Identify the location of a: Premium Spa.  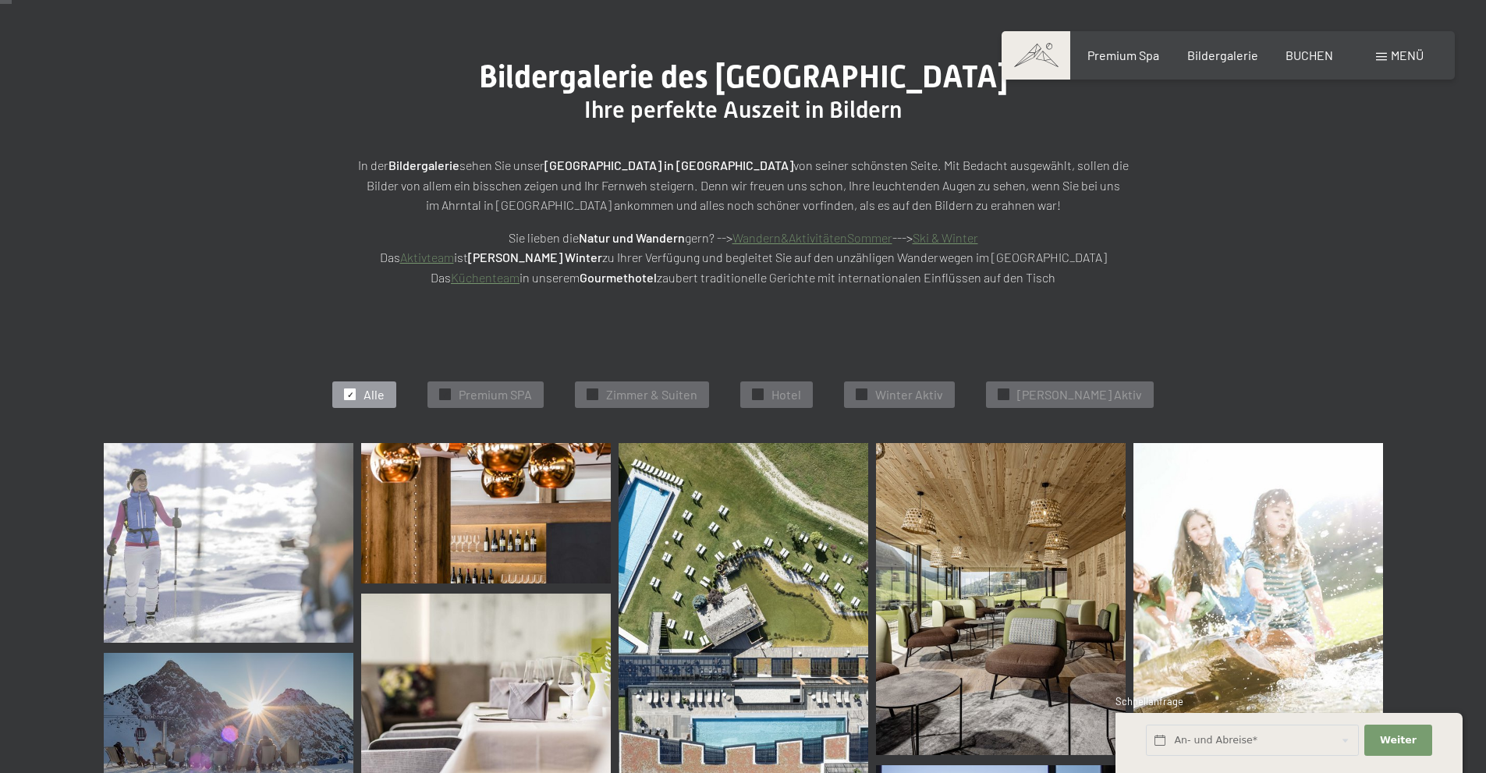
(1123, 55).